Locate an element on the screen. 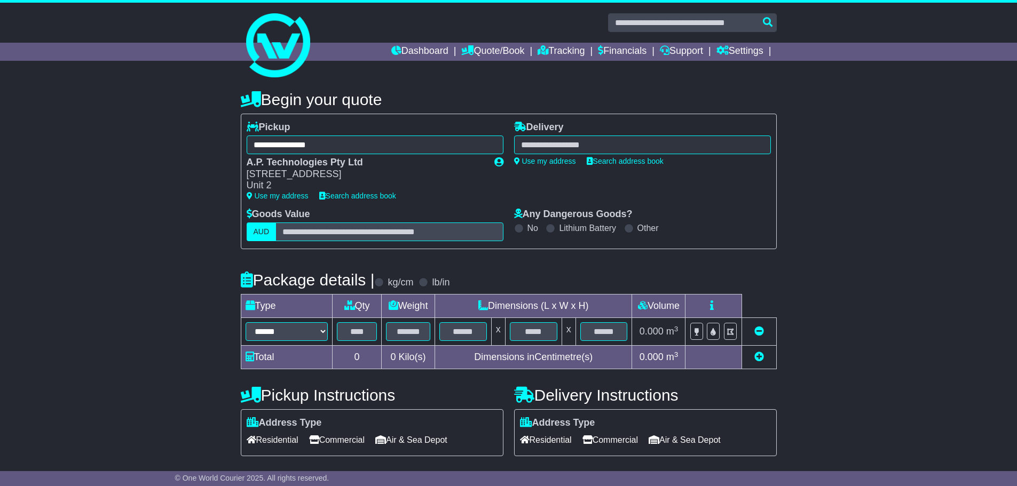 The height and width of the screenshot is (486, 1017). a: Financials is located at coordinates (622, 52).